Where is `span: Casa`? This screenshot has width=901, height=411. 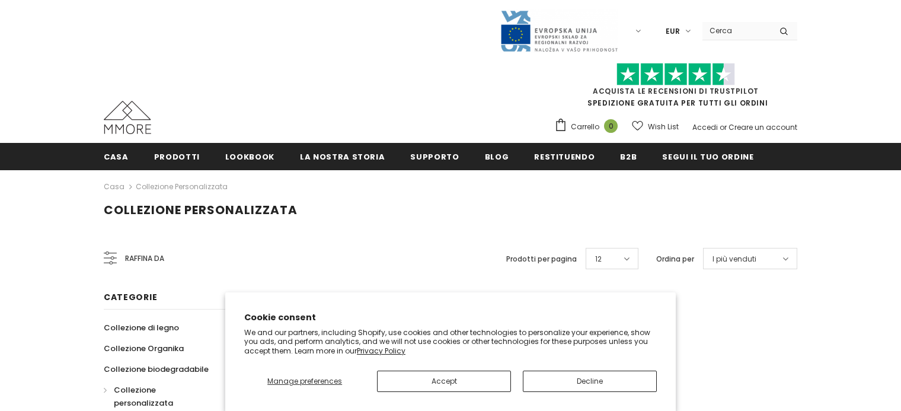 span: Casa is located at coordinates (116, 156).